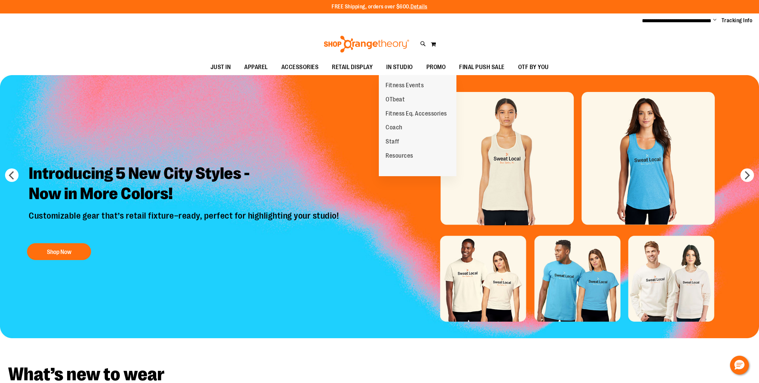 The width and height of the screenshot is (759, 383). What do you see at coordinates (395, 100) in the screenshot?
I see `a: OTbeat` at bounding box center [395, 100].